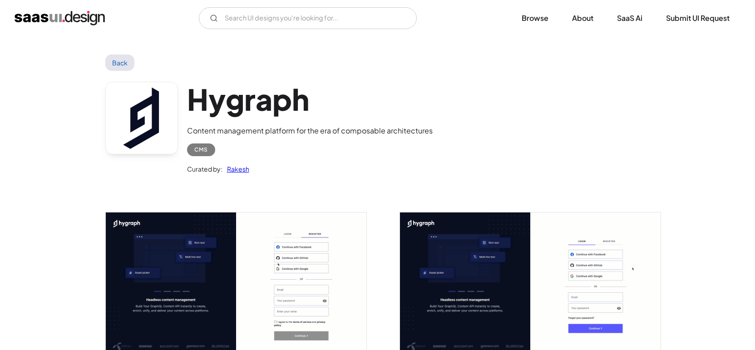 The image size is (755, 350). I want to click on a: Submit UI Request, so click(698, 18).